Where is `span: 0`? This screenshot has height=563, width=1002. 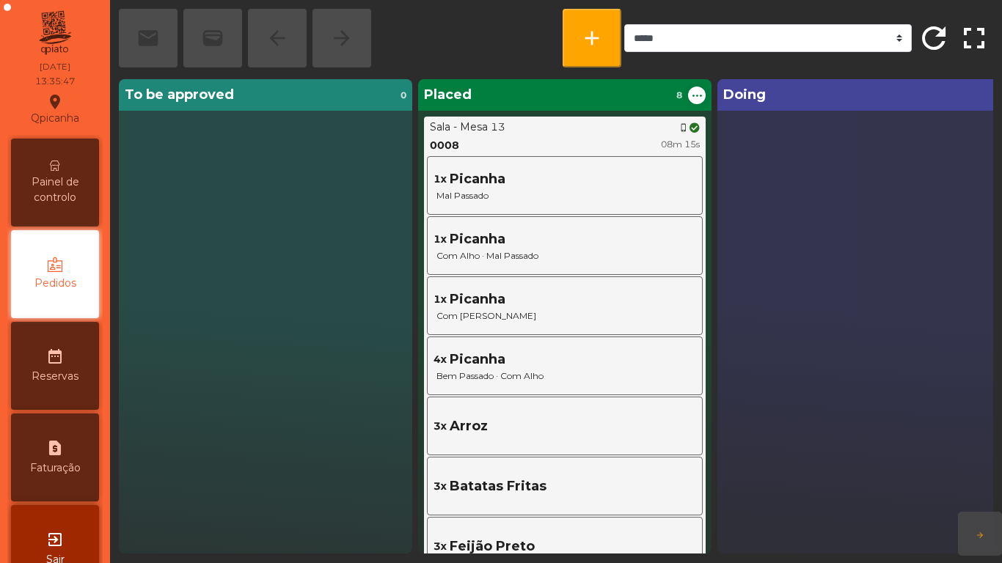 span: 0 is located at coordinates (403, 95).